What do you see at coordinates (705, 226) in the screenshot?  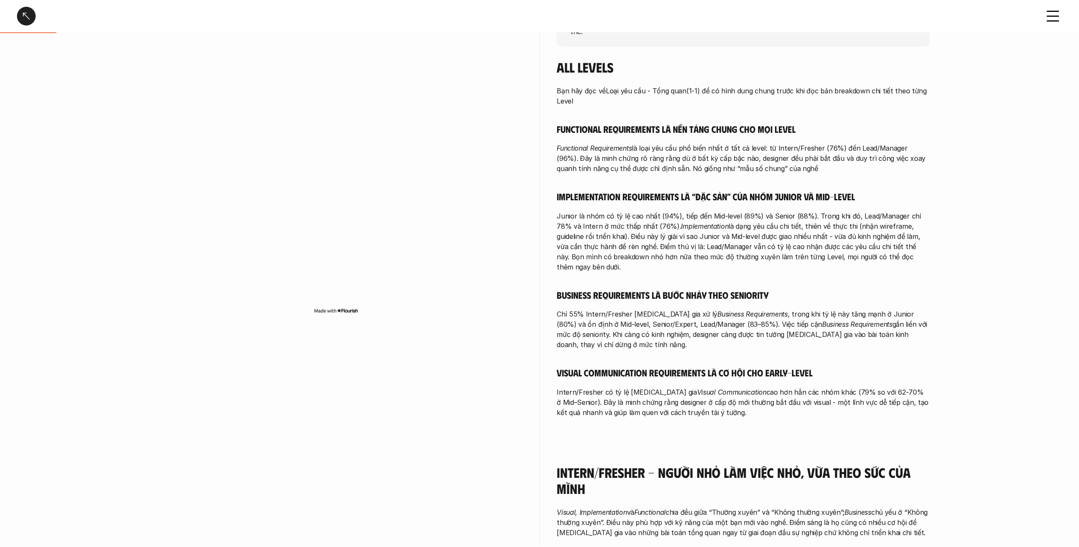 I see `em: Implementation` at bounding box center [705, 226].